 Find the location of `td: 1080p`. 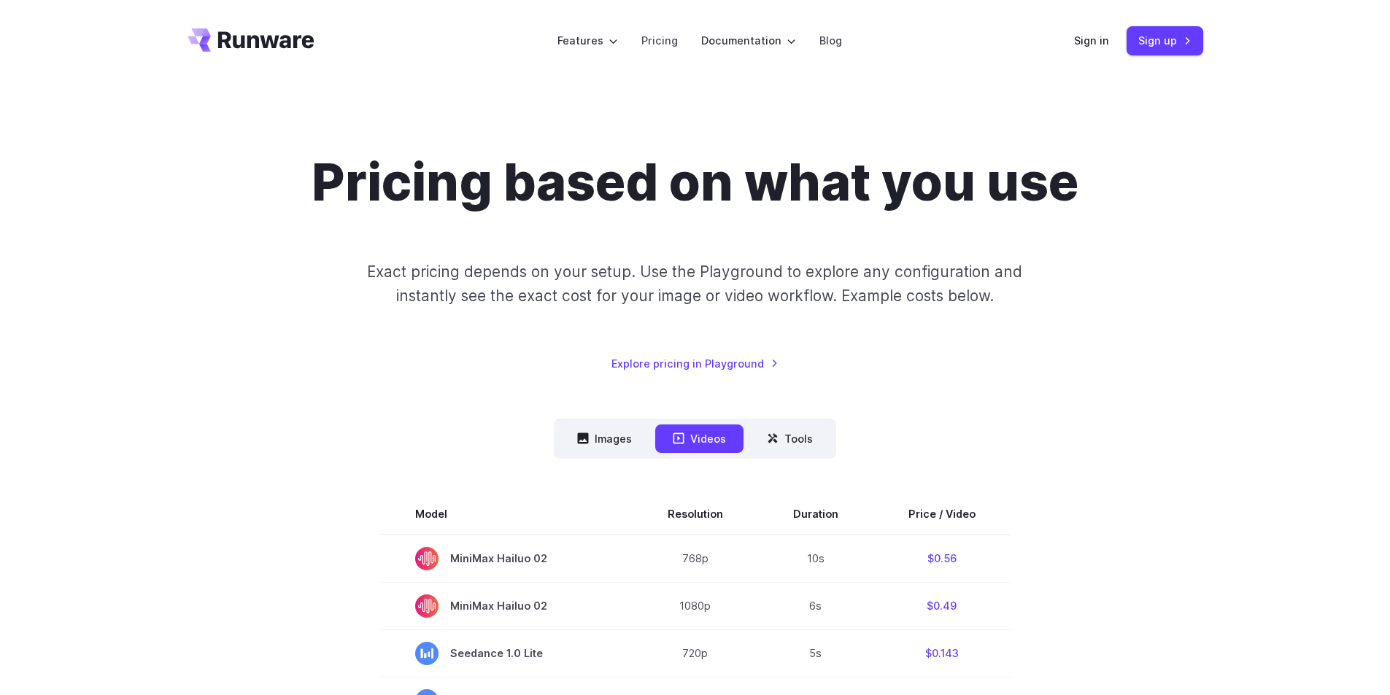

td: 1080p is located at coordinates (695, 606).